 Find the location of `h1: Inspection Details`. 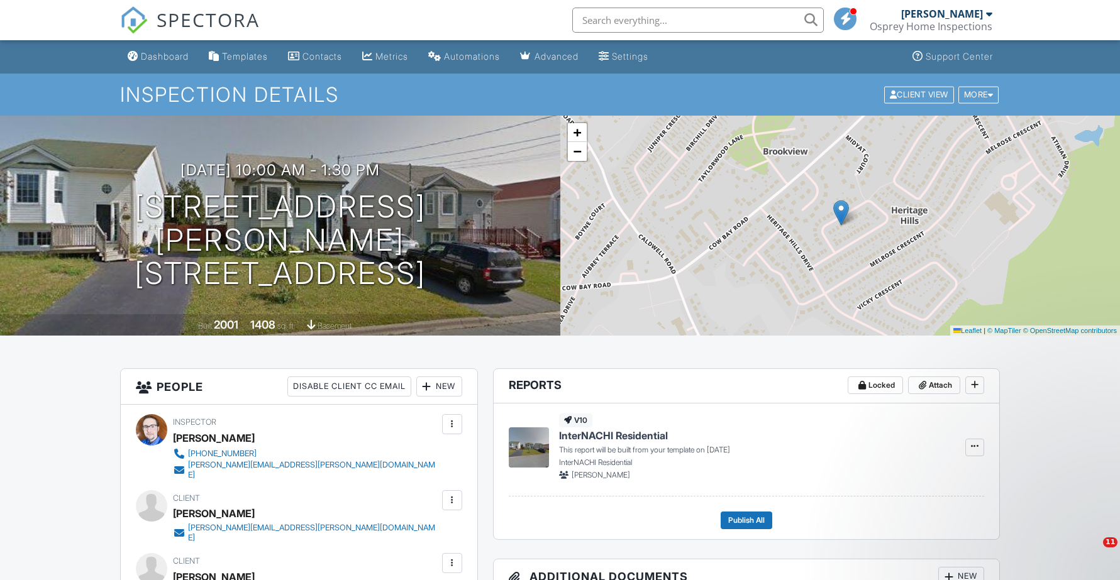

h1: Inspection Details is located at coordinates (560, 94).